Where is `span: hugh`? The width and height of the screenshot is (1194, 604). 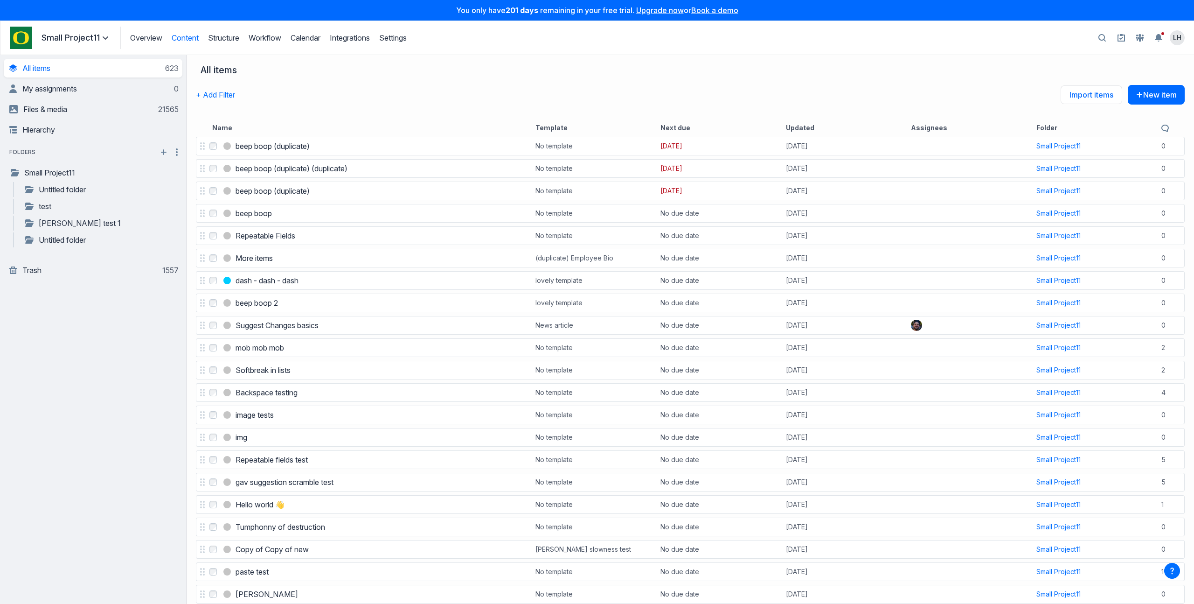 span: hugh is located at coordinates (917, 324).